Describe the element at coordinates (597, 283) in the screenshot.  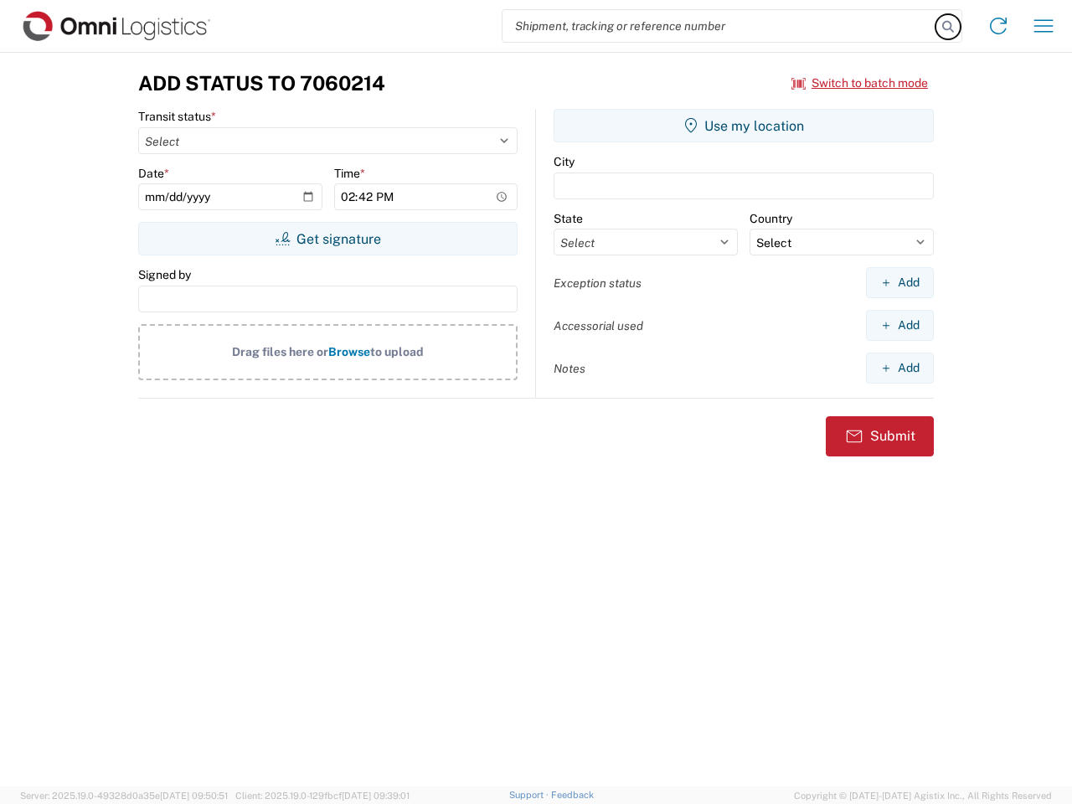
I see `label: Exception status` at that location.